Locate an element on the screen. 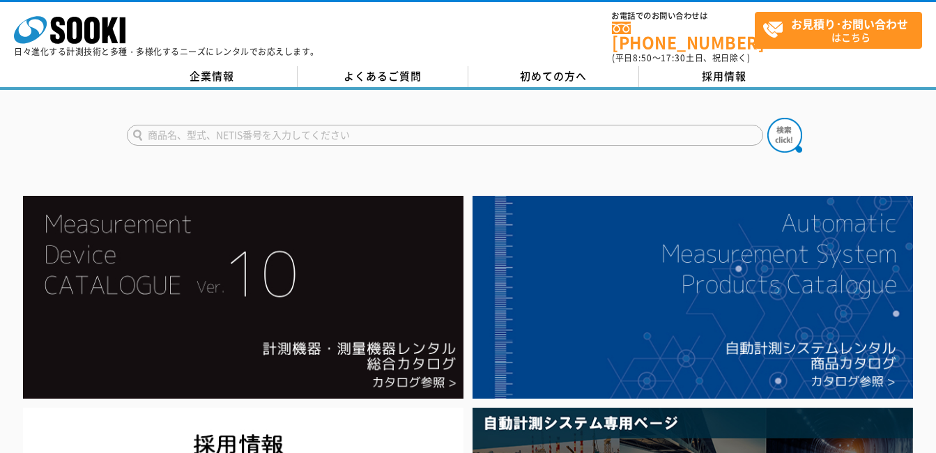 The width and height of the screenshot is (936, 453). input: 商品名、型式、NETIS番号を入力してください is located at coordinates (445, 135).